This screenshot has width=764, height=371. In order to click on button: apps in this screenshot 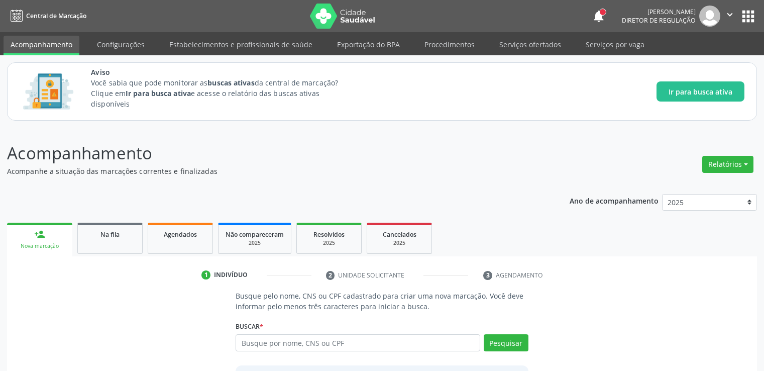, I will do `click(748, 16)`.